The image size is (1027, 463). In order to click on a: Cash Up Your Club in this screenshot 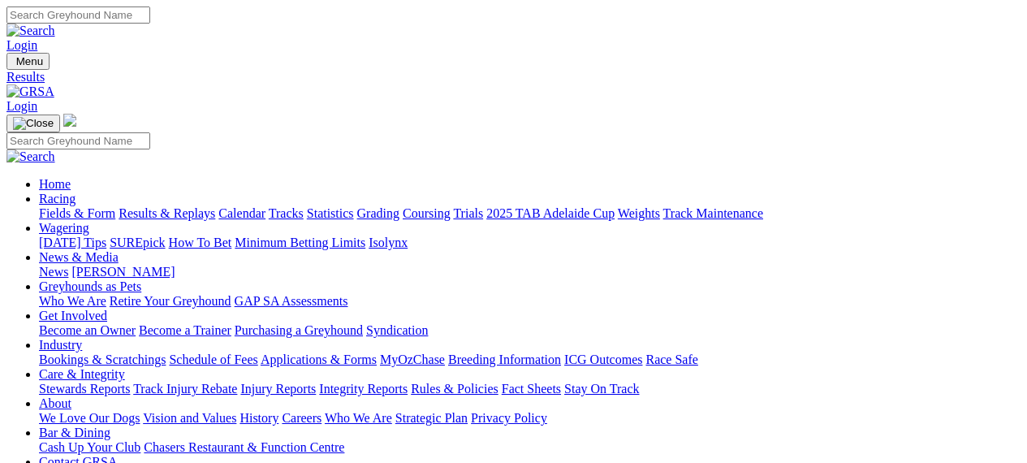, I will do `click(89, 446)`.